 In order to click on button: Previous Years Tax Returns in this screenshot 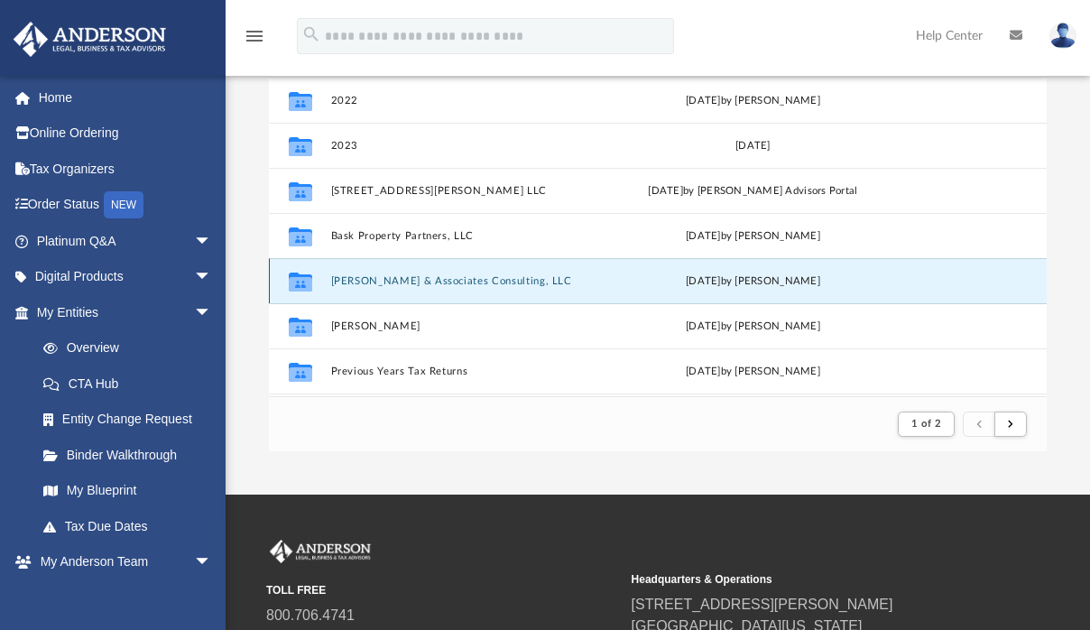, I will do `click(468, 371)`.